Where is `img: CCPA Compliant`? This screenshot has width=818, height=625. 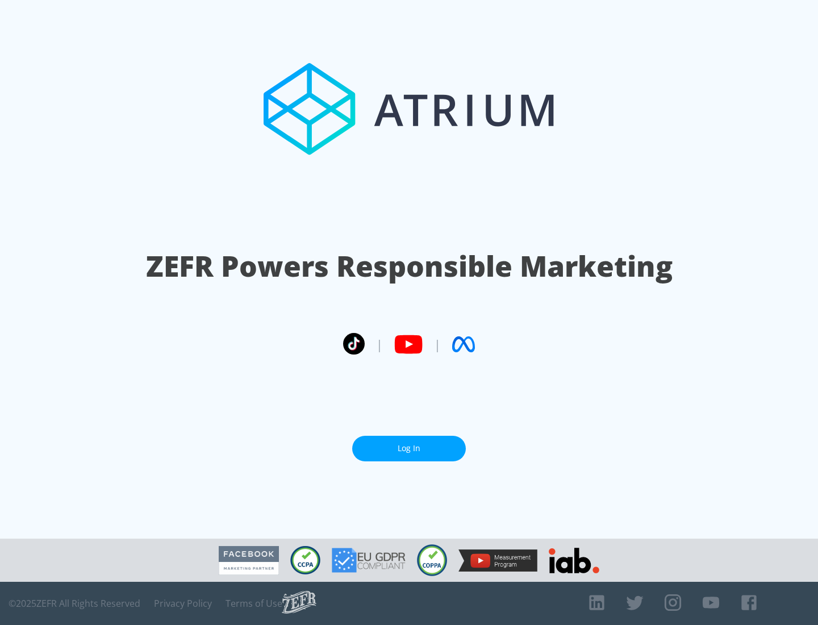 img: CCPA Compliant is located at coordinates (305, 560).